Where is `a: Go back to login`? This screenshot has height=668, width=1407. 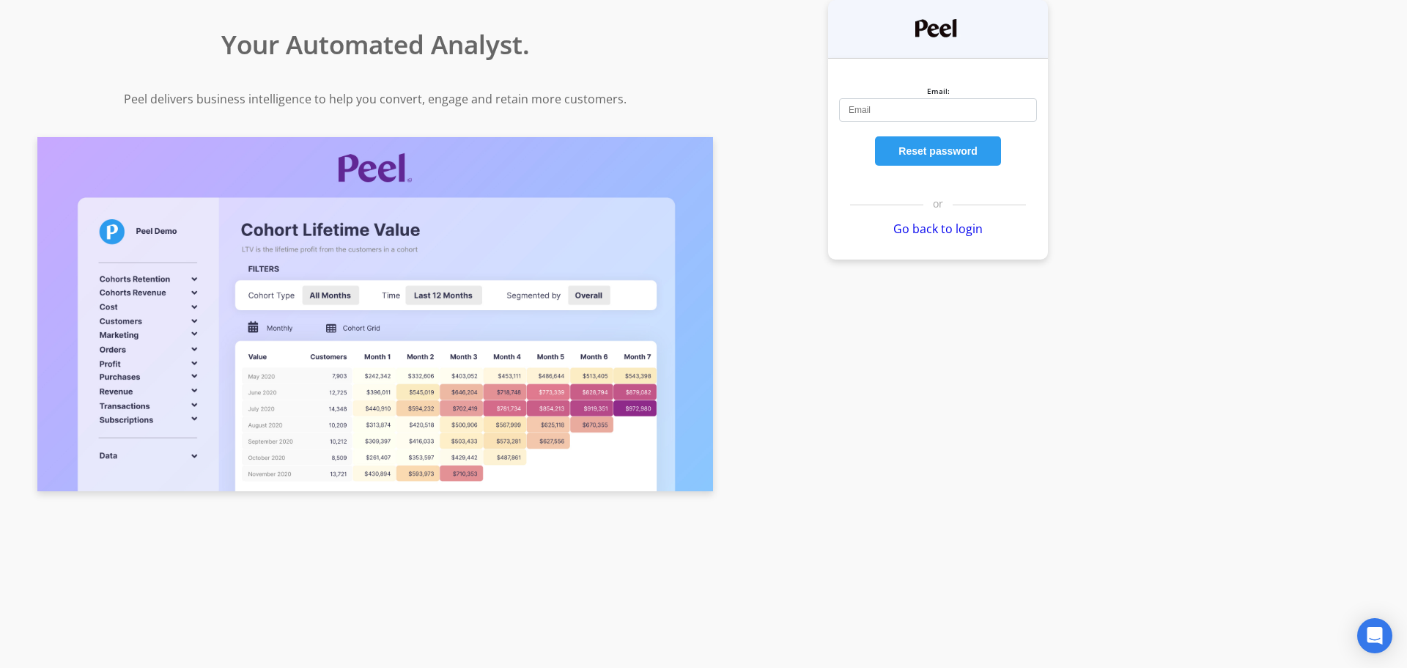
a: Go back to login is located at coordinates (938, 229).